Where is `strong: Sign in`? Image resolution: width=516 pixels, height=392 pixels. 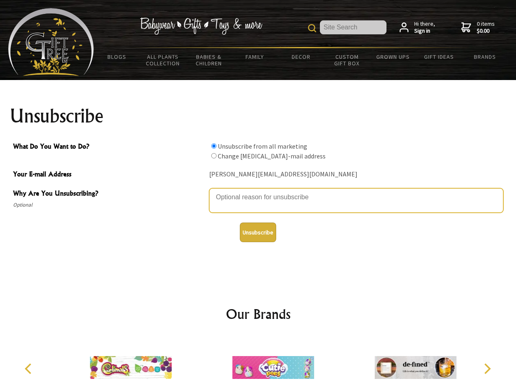
strong: Sign in is located at coordinates (425, 31).